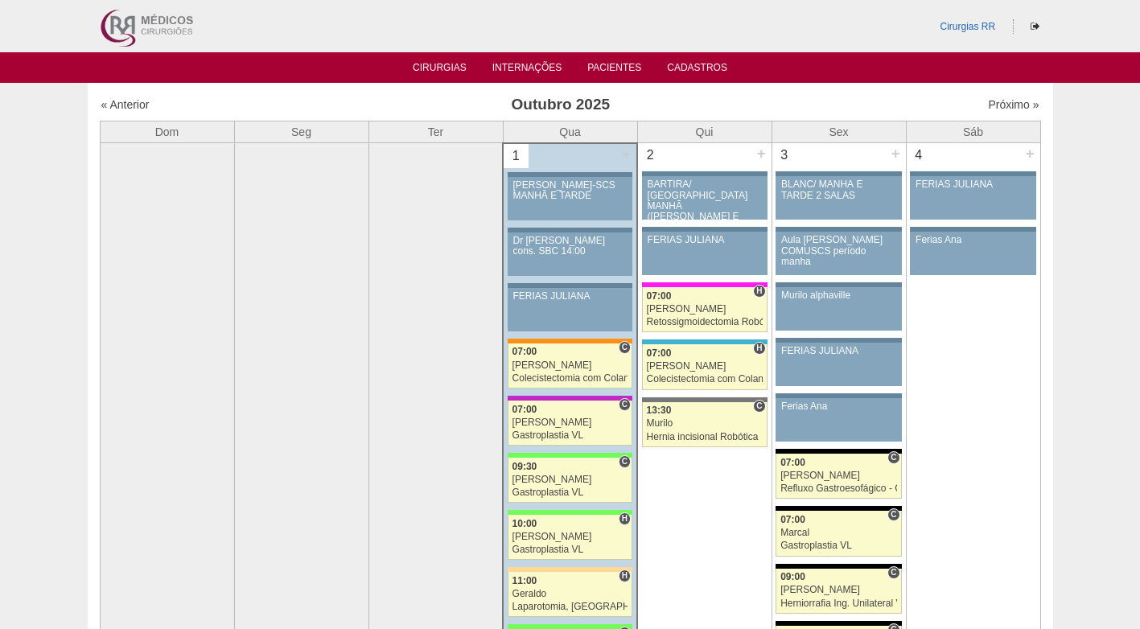  Describe the element at coordinates (705, 322) in the screenshot. I see `div: Retossigmoidectomia Robótica` at that location.